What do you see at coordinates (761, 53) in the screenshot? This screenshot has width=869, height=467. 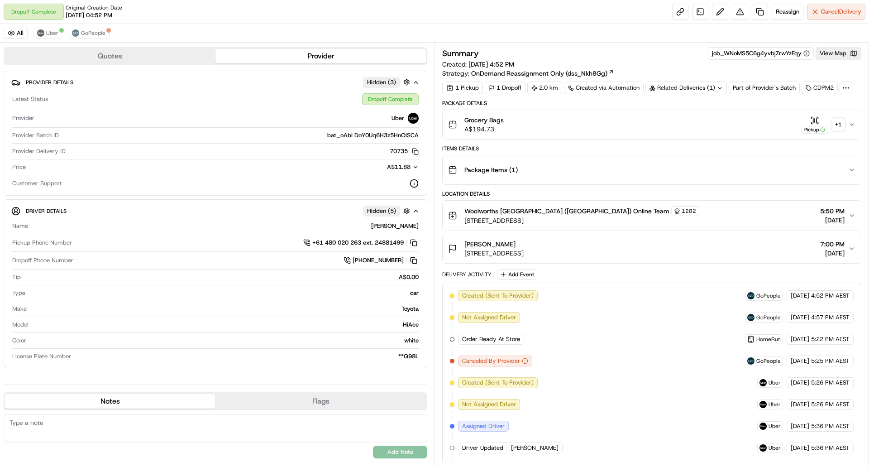 I see `button: job_WNoMS5C6g4yvbjZrwYzFqy` at bounding box center [761, 53].